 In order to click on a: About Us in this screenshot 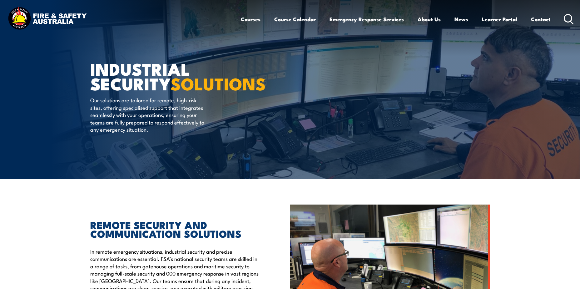, I will do `click(430, 19)`.